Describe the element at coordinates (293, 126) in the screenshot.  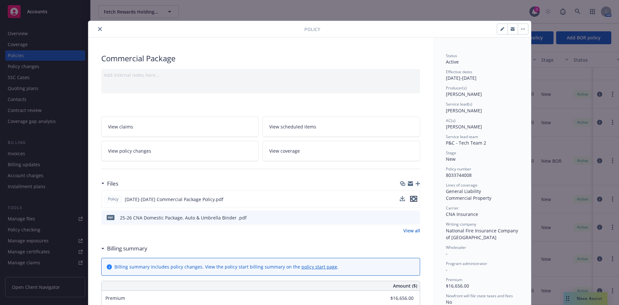
I see `span: View scheduled items` at that location.